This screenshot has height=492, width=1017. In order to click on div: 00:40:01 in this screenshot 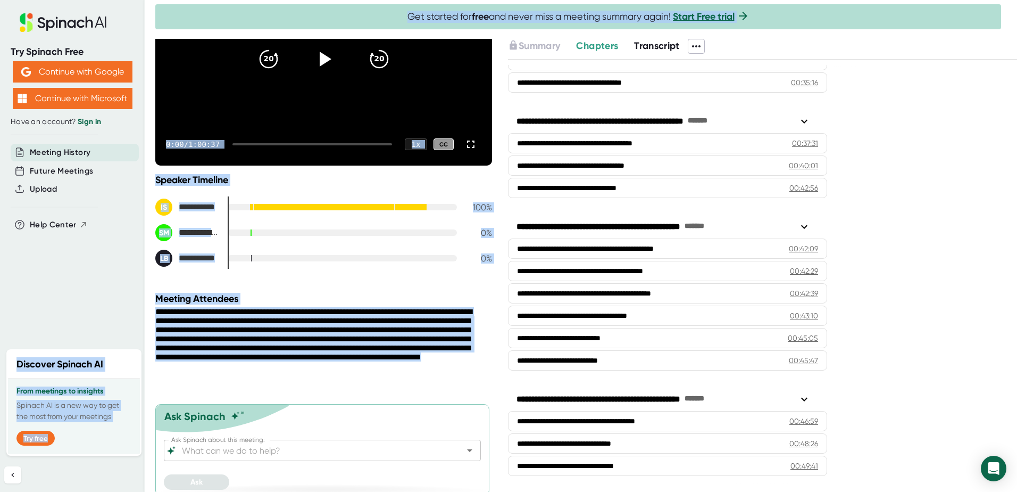, I will do `click(803, 165)`.